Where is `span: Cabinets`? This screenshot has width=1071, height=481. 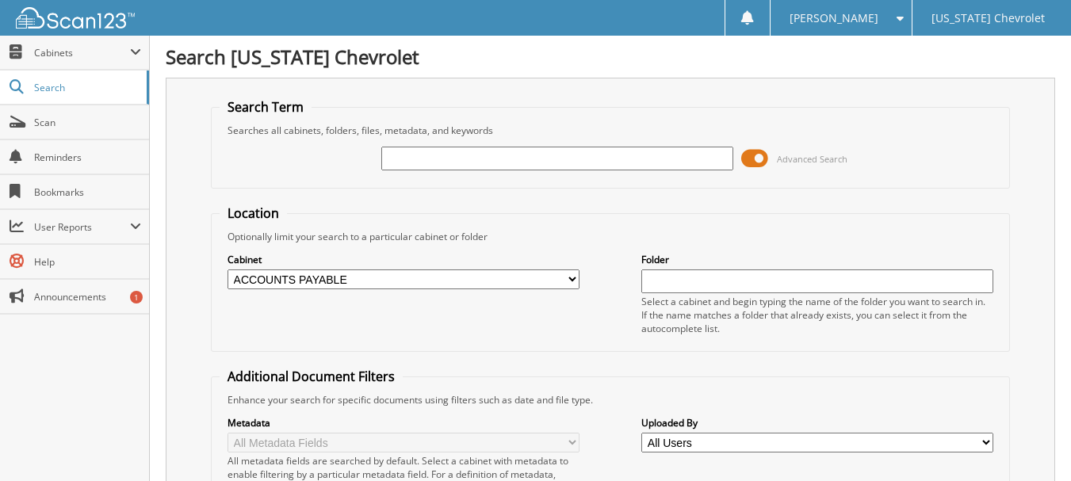
span: Cabinets is located at coordinates (82, 52).